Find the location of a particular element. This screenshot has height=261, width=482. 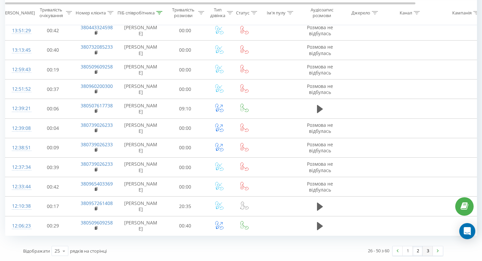

div: Аудіозапис розмови is located at coordinates (322, 13).